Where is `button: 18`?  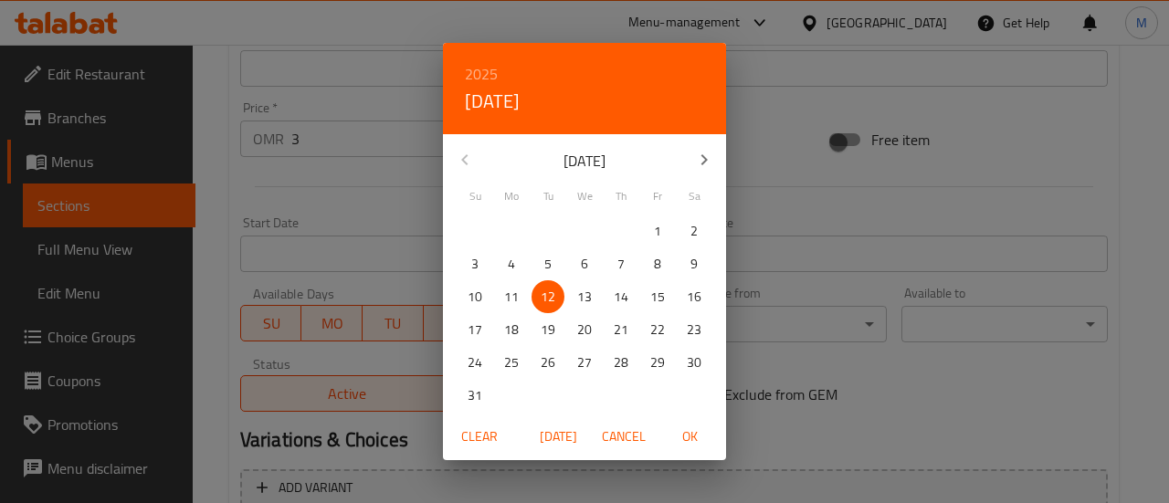 button: 18 is located at coordinates (511, 330).